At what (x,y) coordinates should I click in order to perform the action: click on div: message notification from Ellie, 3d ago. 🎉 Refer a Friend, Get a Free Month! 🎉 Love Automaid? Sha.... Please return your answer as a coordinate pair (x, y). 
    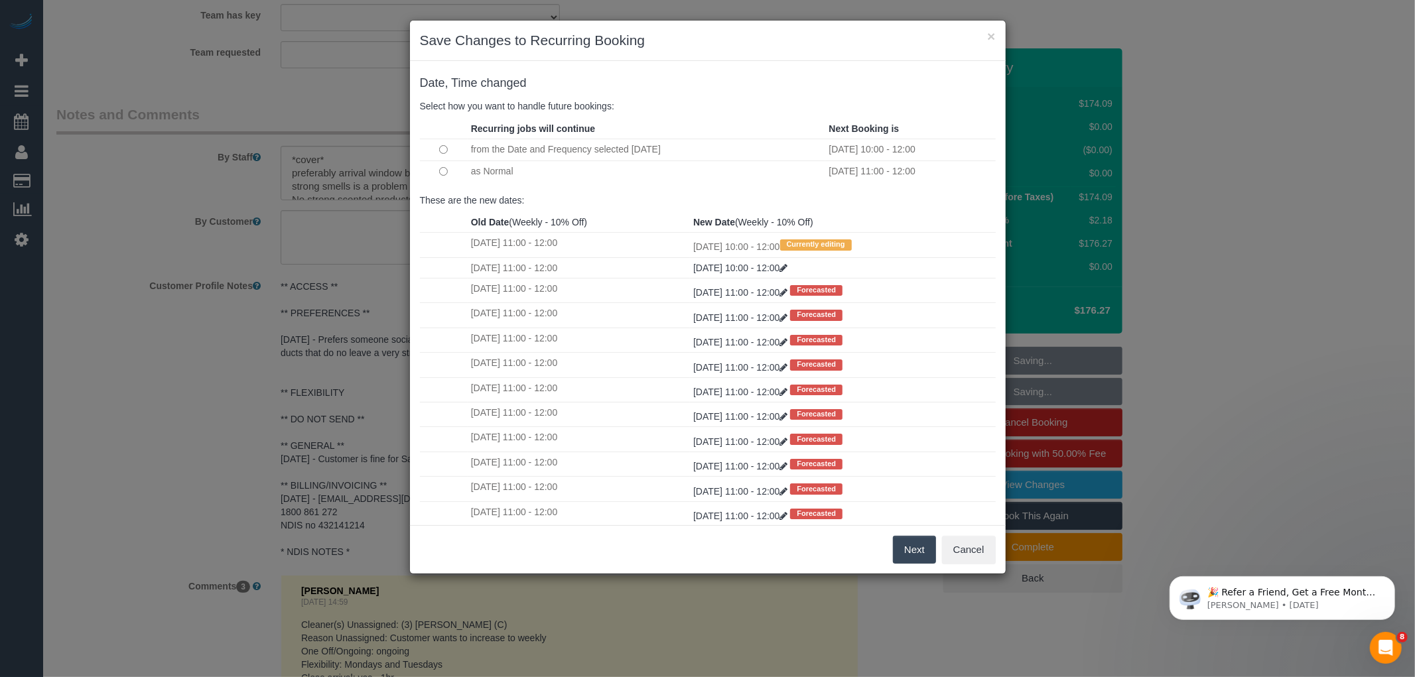
    Looking at the image, I should click on (133, 50).